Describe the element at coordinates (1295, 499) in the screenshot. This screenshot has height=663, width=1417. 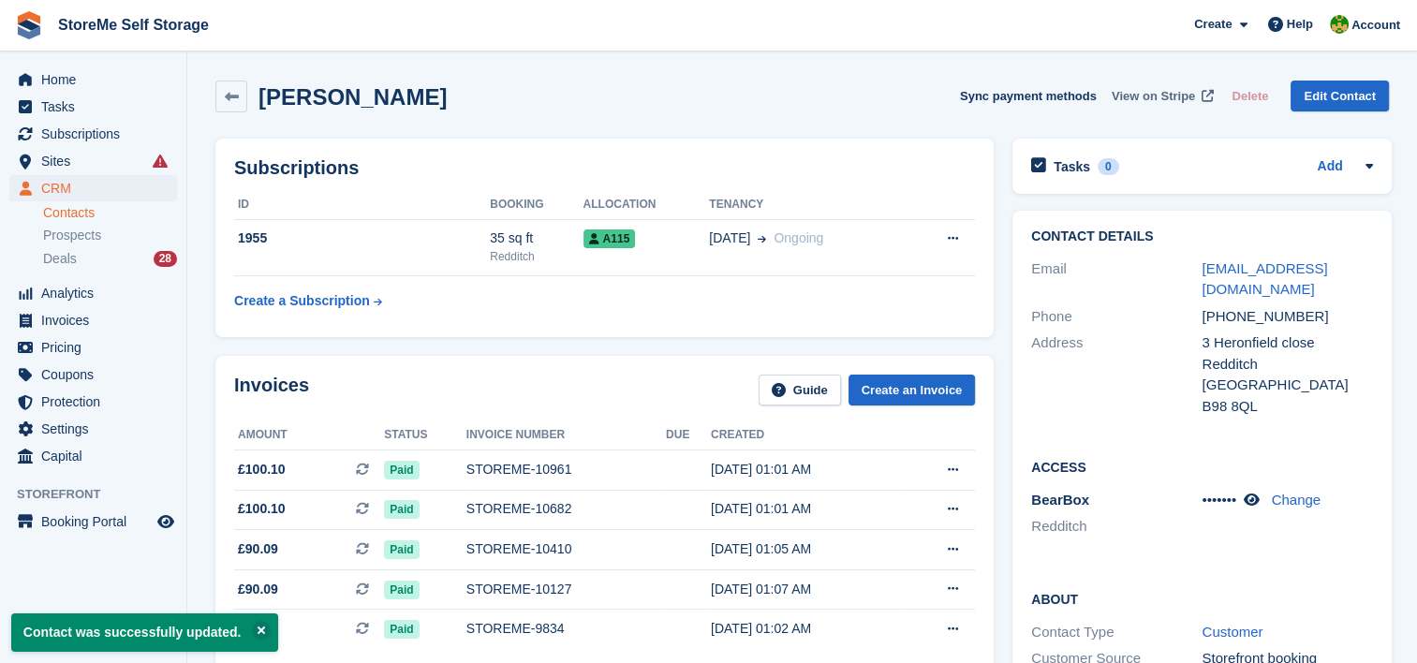
I see `a: Change` at that location.